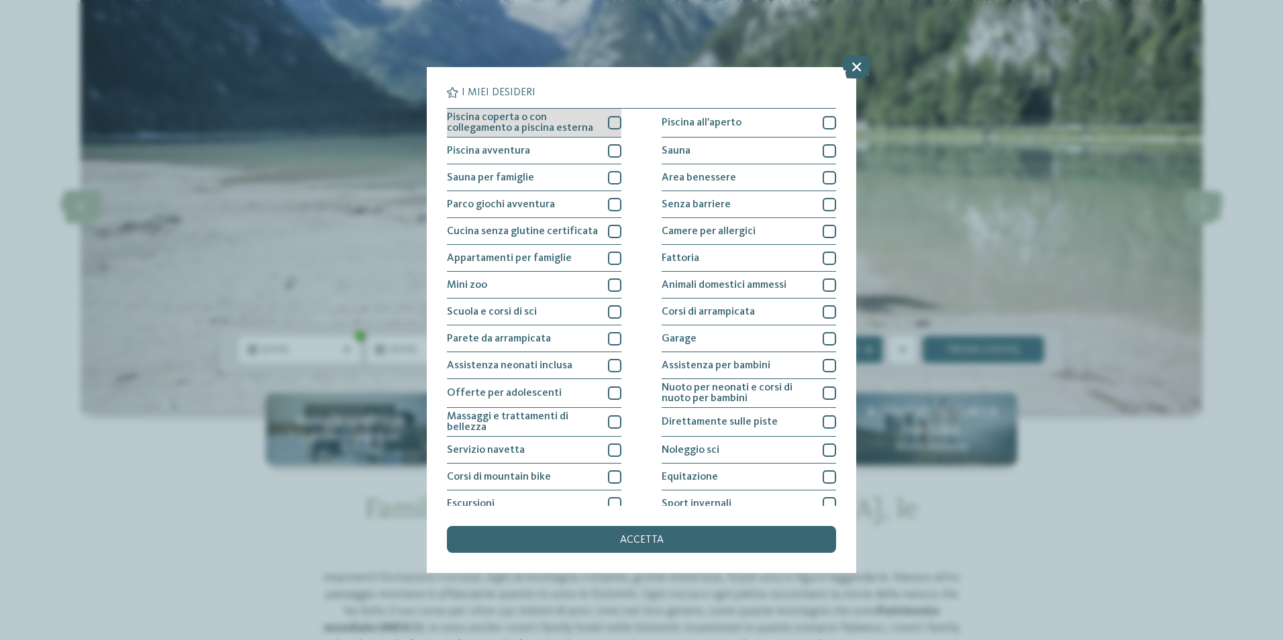 Image resolution: width=1283 pixels, height=640 pixels. What do you see at coordinates (696, 205) in the screenshot?
I see `span: Senza barriere` at bounding box center [696, 205].